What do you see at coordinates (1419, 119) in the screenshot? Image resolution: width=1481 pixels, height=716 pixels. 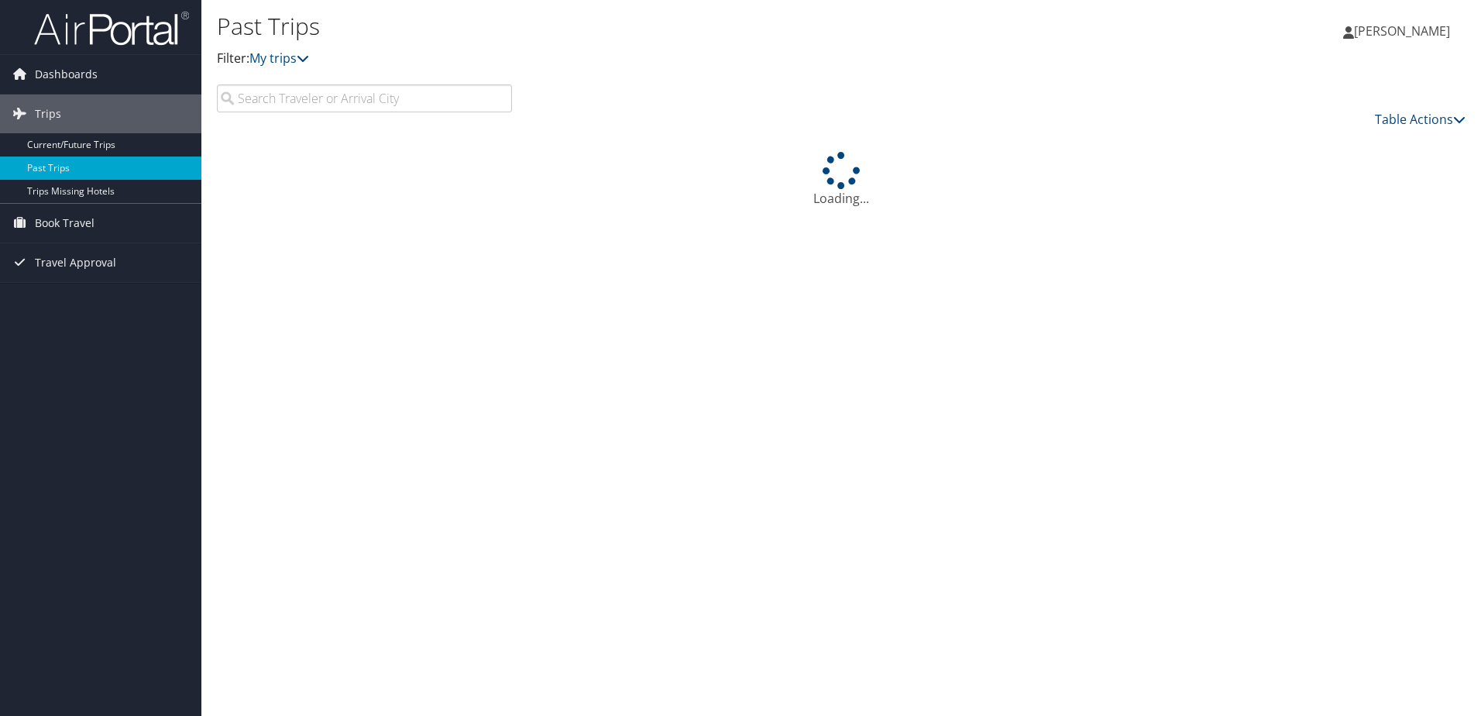 I see `a: Table Actions` at bounding box center [1419, 119].